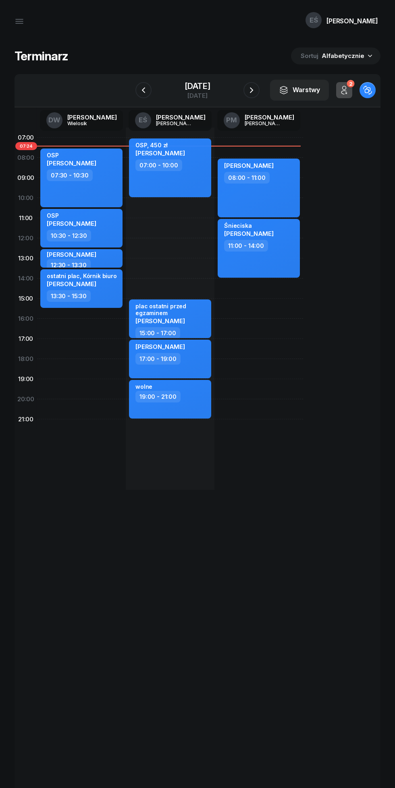 This screenshot has height=788, width=395. I want to click on div: ostatni plac, Kórnik biuro, so click(82, 276).